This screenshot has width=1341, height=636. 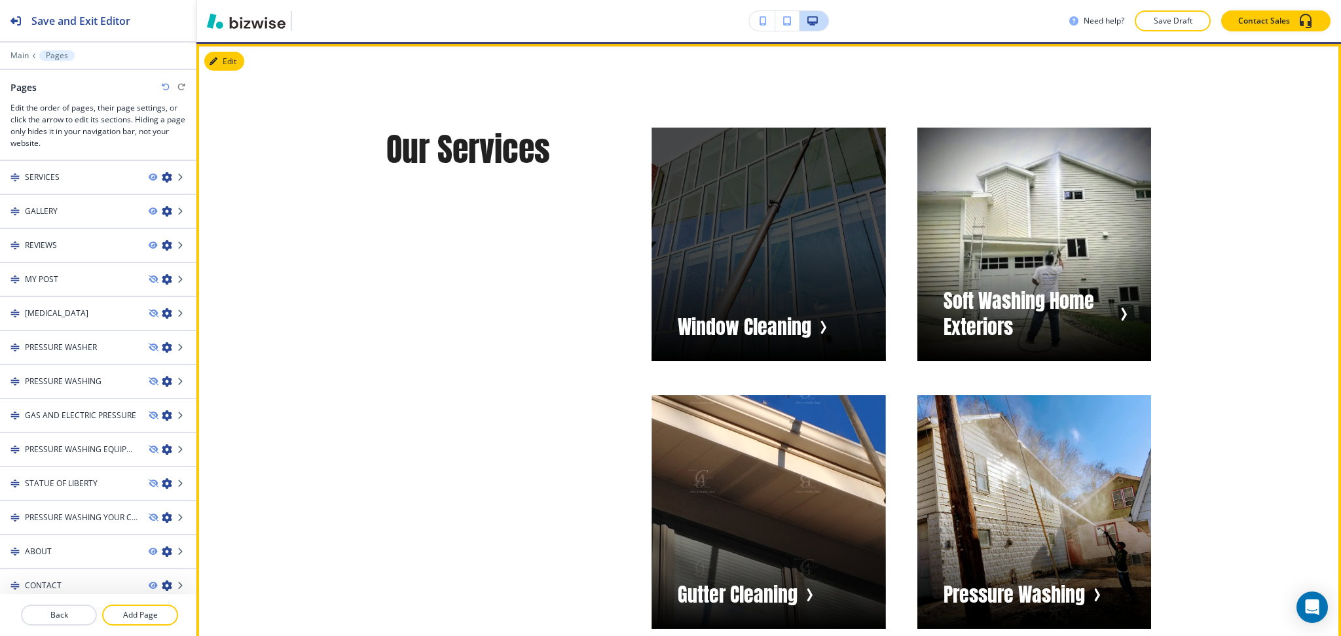 What do you see at coordinates (140, 615) in the screenshot?
I see `button: Add Page` at bounding box center [140, 615].